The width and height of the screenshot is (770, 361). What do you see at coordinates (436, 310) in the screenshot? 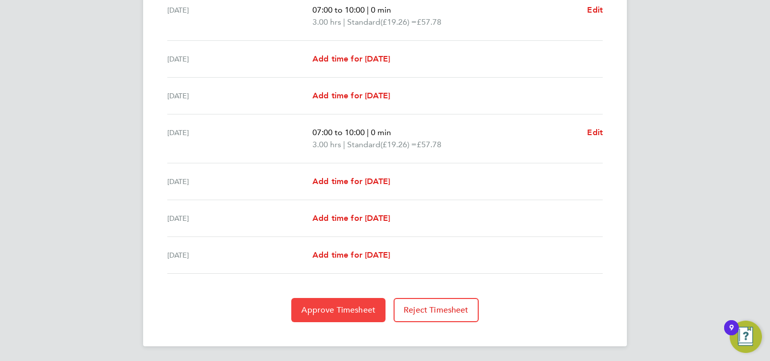
I see `button: Reject Timesheet` at bounding box center [436, 310].